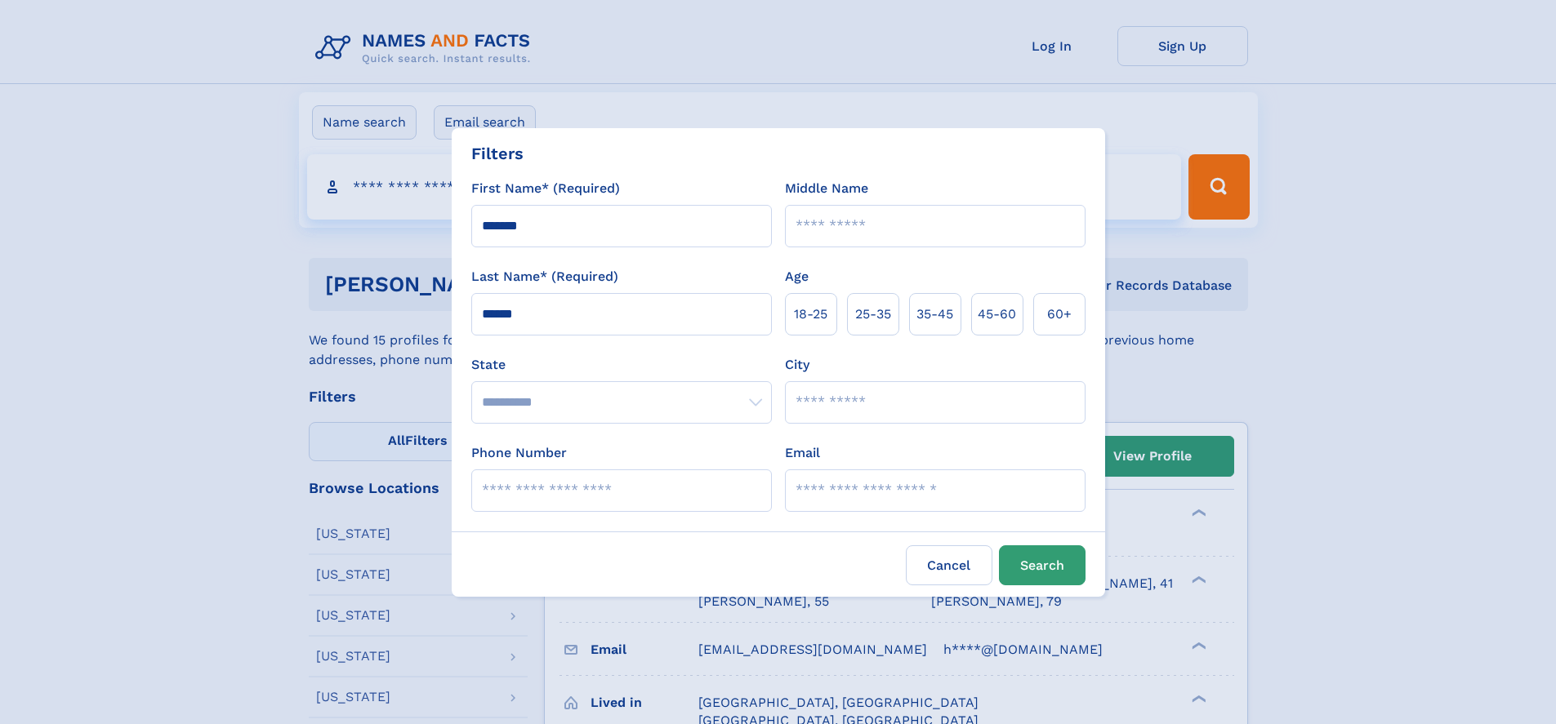 This screenshot has width=1556, height=724. What do you see at coordinates (545, 277) in the screenshot?
I see `label: Last Name* (Required)` at bounding box center [545, 277].